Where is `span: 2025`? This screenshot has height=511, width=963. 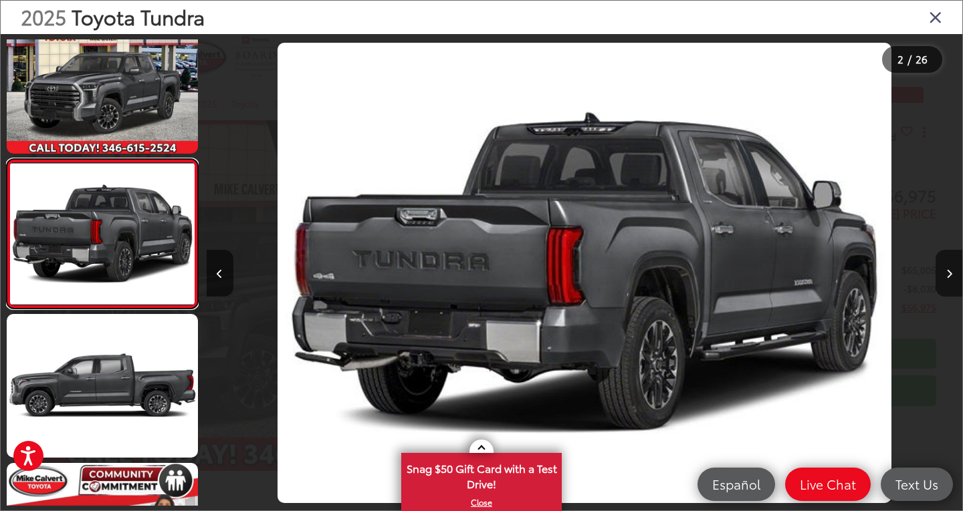 span: 2025 is located at coordinates (43, 16).